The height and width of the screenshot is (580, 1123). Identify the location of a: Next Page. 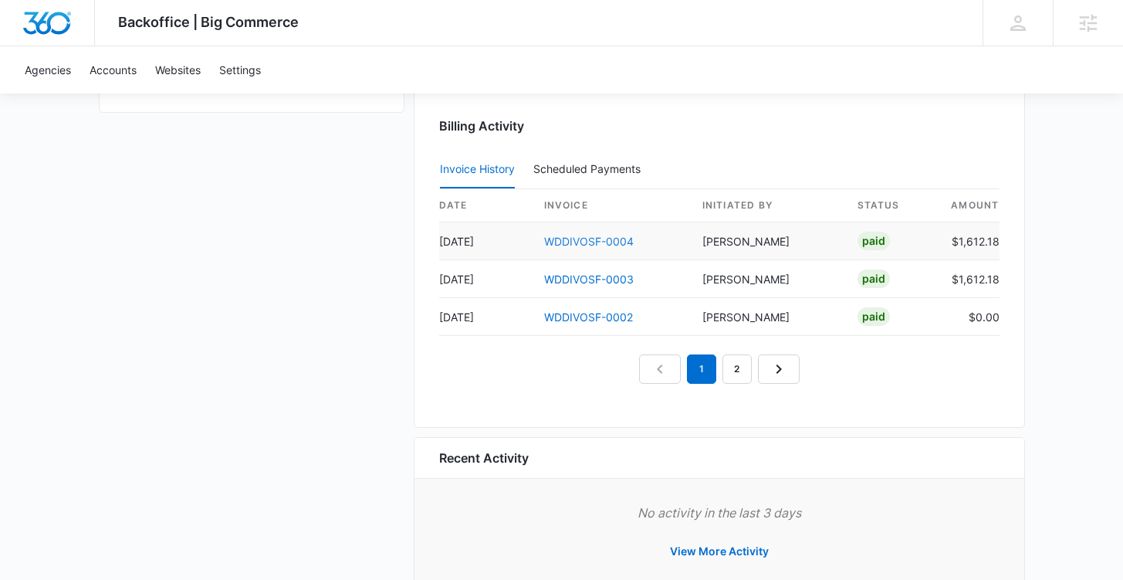
(779, 369).